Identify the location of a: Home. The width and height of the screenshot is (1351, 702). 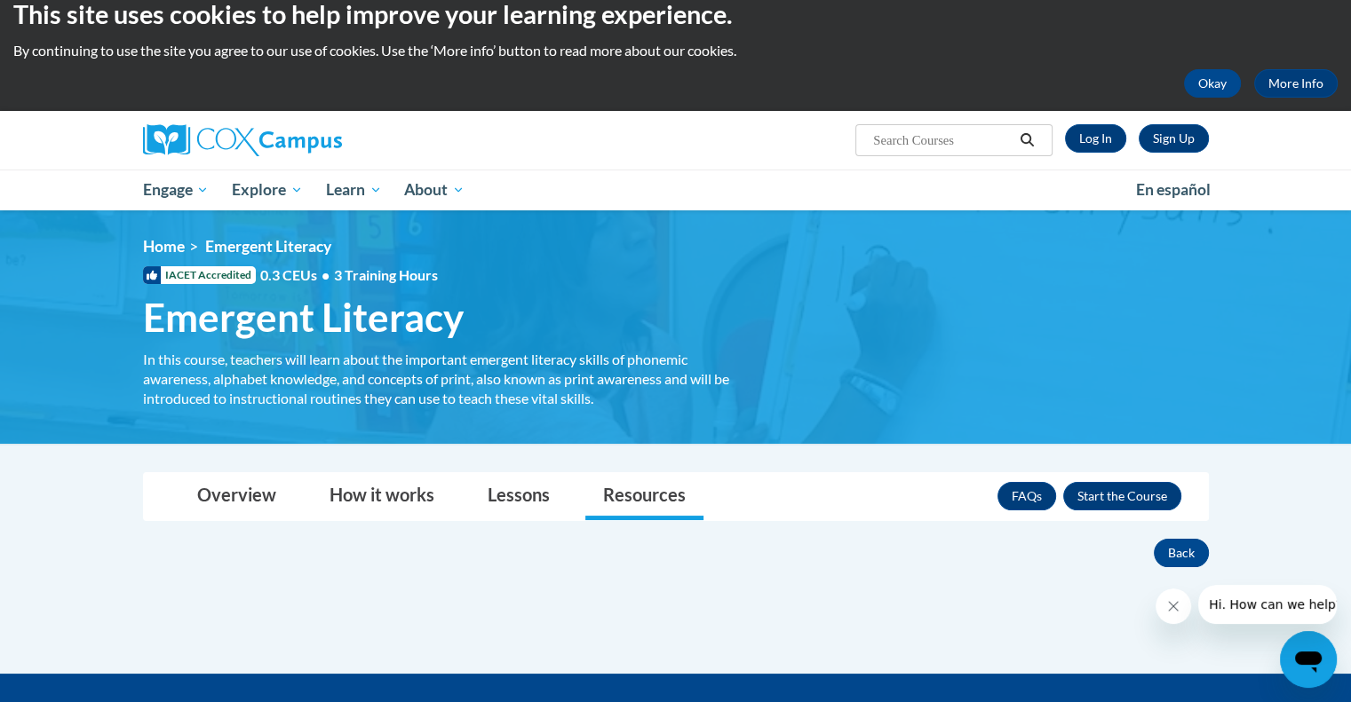
(163, 246).